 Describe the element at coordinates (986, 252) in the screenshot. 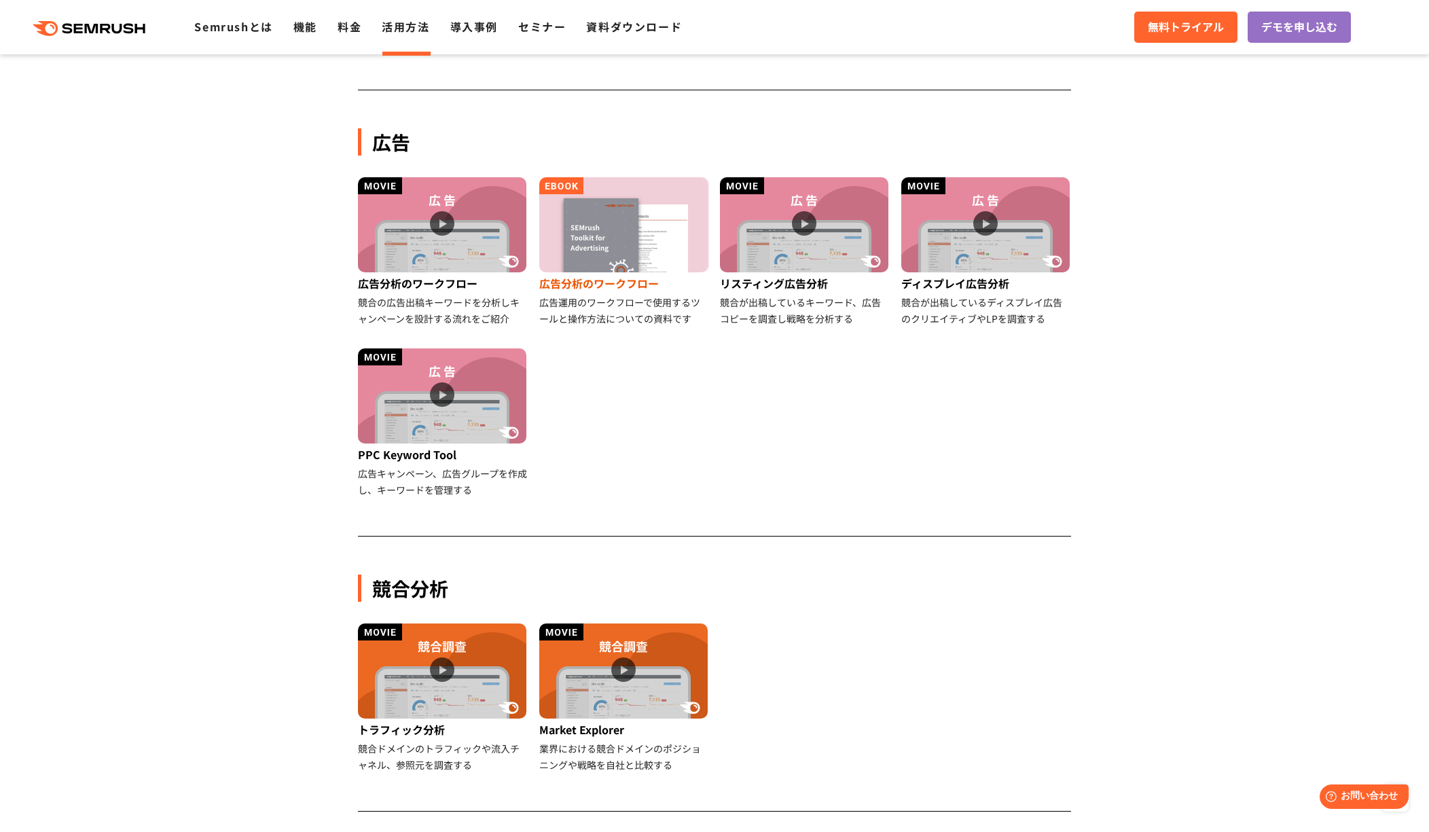

I see `a: ディスプレイ広告分析 競合が出稿しているディスプレイ広告のクリエイティブやLPを調査する` at that location.